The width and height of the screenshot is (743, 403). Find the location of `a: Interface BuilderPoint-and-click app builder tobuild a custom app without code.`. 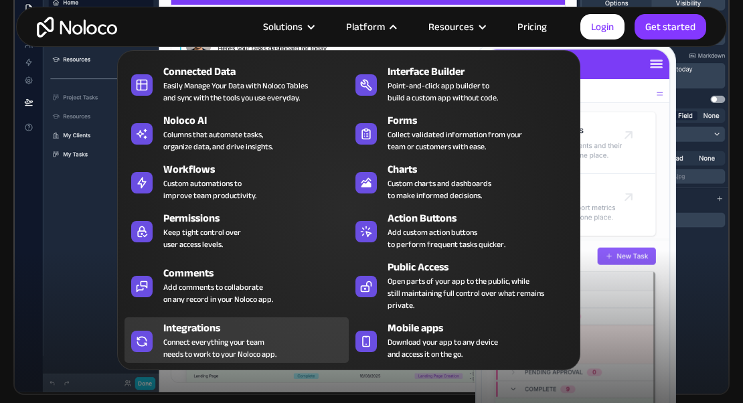

a: Interface BuilderPoint-and-click app builder tobuild a custom app without code. is located at coordinates (461, 84).